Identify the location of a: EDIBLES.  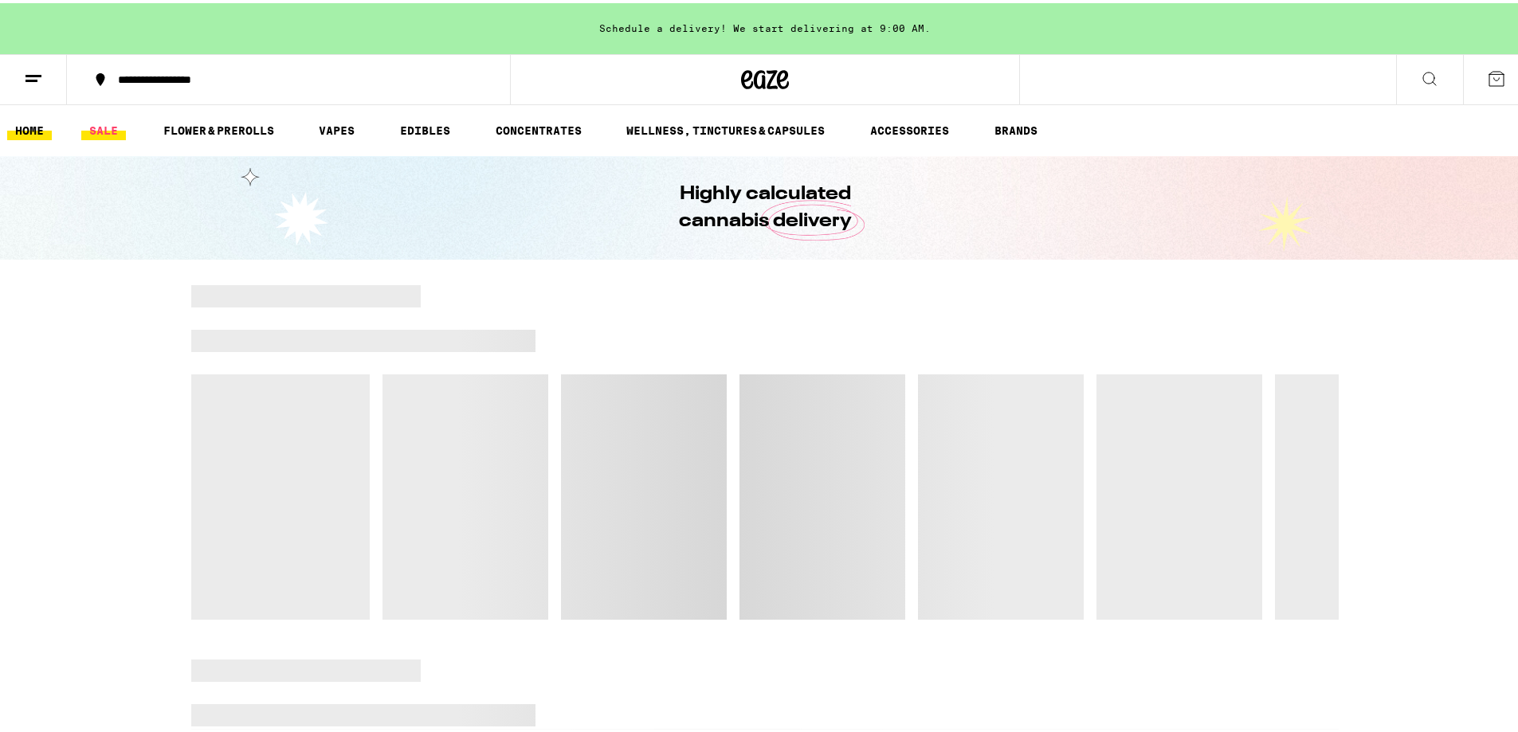
(425, 127).